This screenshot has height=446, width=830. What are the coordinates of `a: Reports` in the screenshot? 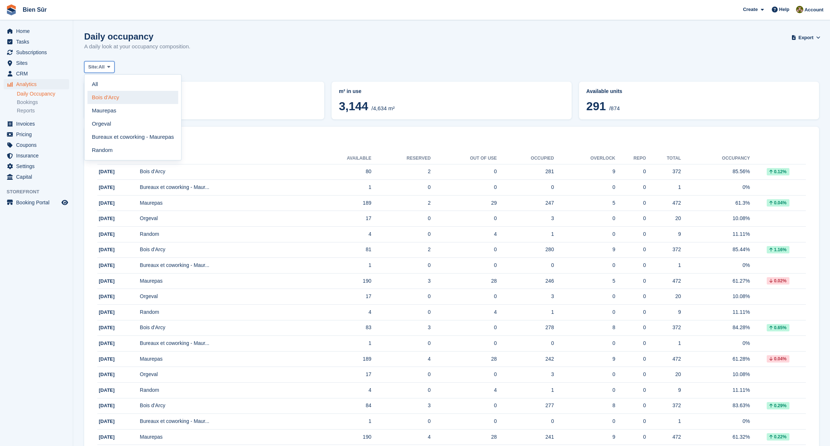 It's located at (43, 110).